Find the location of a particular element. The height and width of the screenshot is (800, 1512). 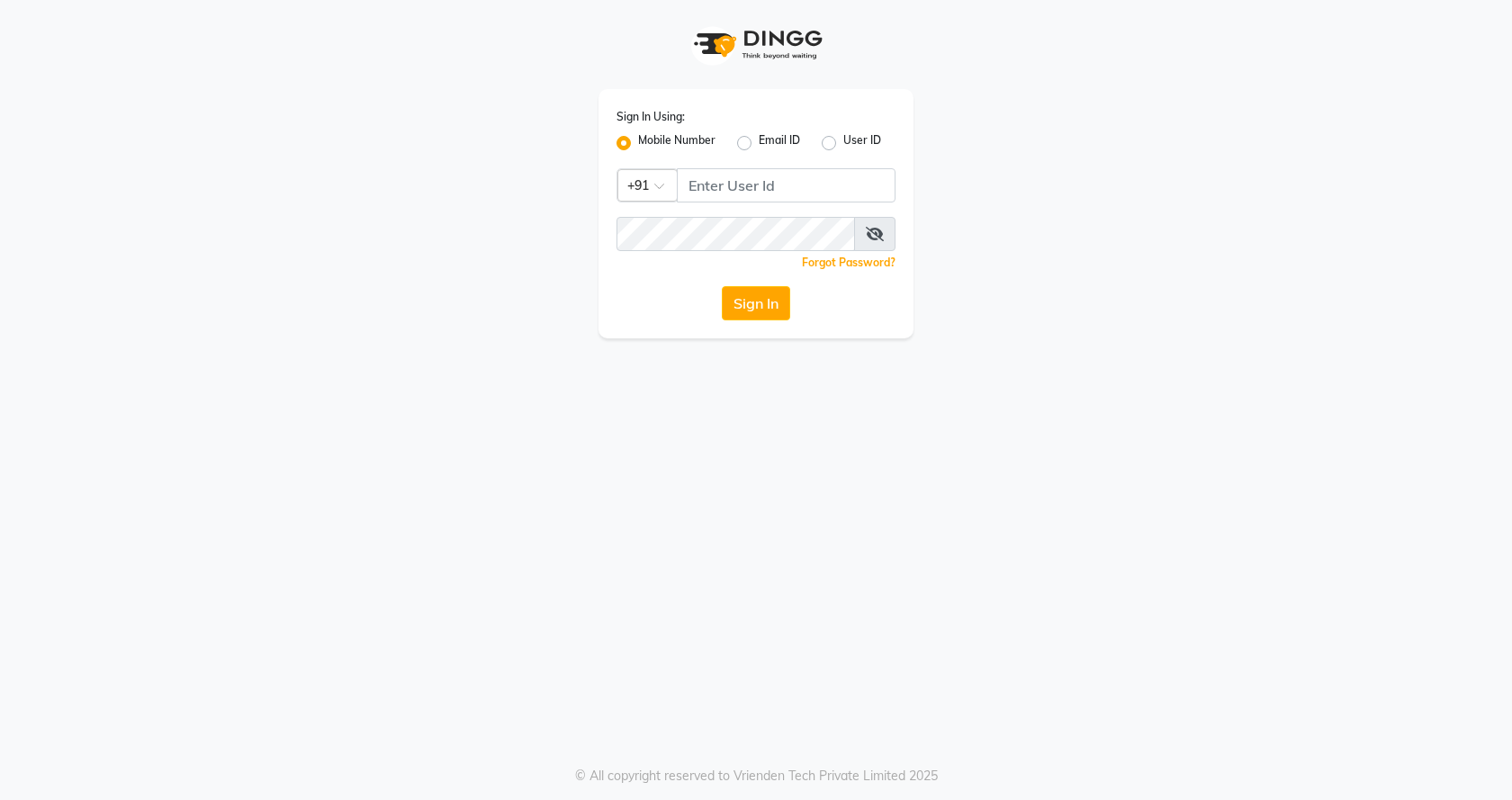

img: logo1.svg is located at coordinates (756, 44).